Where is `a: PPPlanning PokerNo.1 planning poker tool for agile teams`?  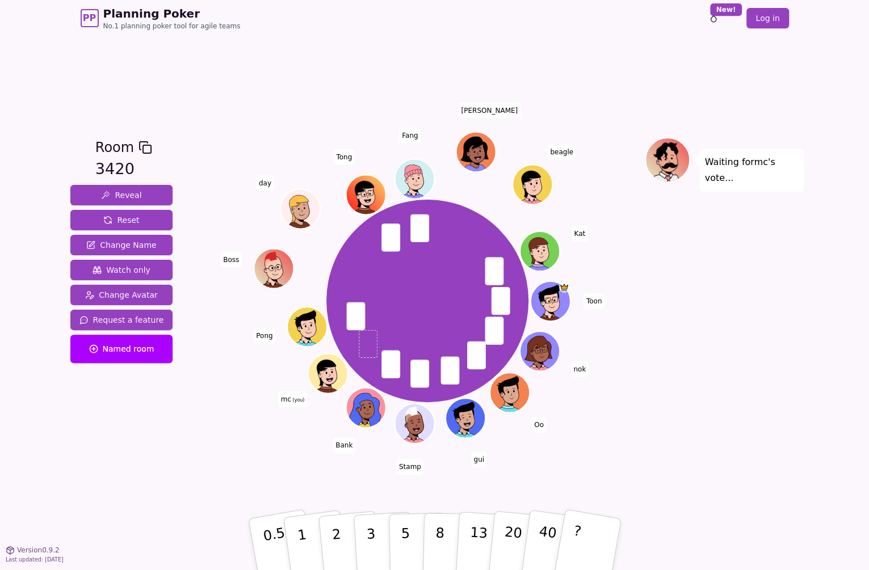
a: PPPlanning PokerNo.1 planning poker tool for agile teams is located at coordinates (161, 18).